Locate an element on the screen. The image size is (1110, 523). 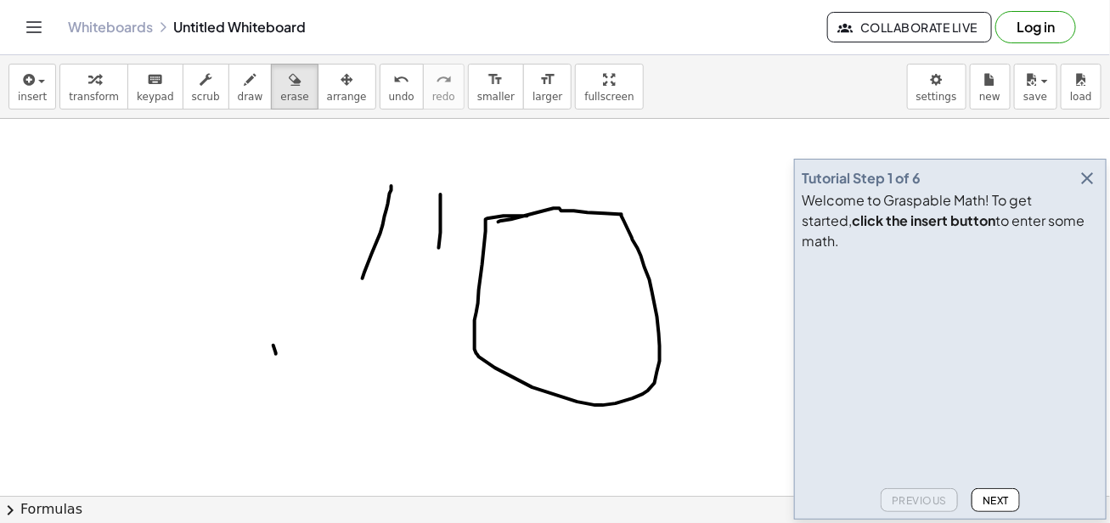
span: undo is located at coordinates (402, 97).